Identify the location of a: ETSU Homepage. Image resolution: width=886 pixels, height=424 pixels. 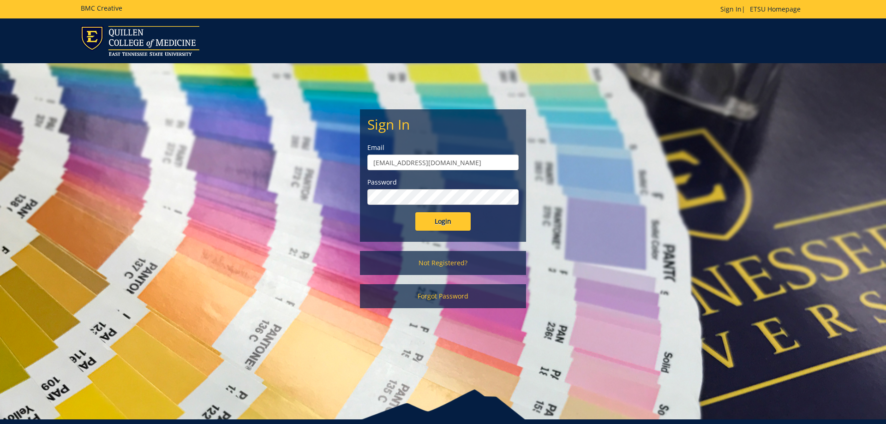
(776, 9).